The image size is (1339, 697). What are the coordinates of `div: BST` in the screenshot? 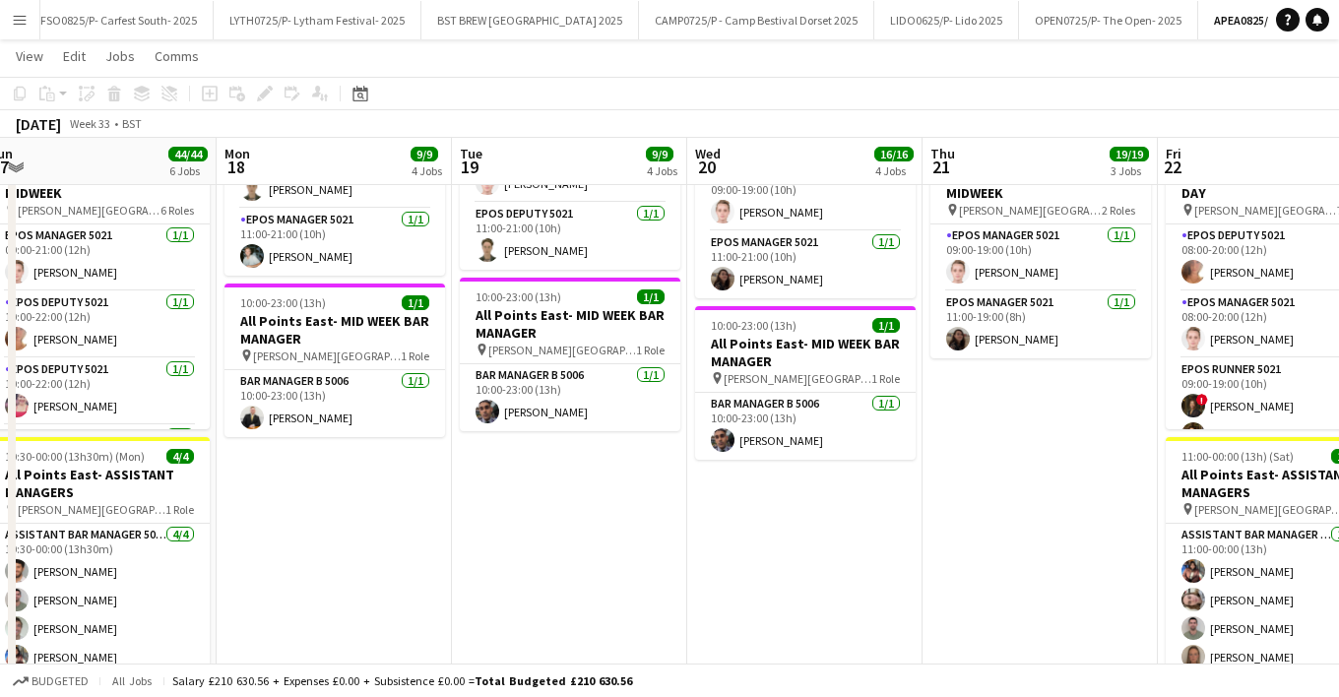 It's located at (132, 123).